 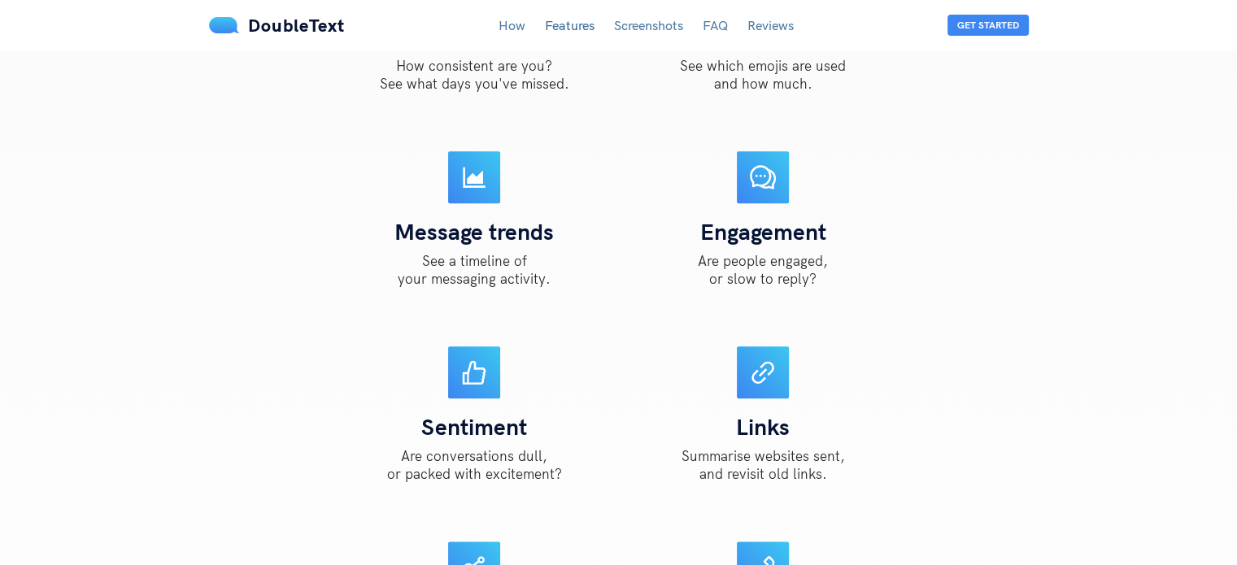 I want to click on span: link, so click(x=763, y=372).